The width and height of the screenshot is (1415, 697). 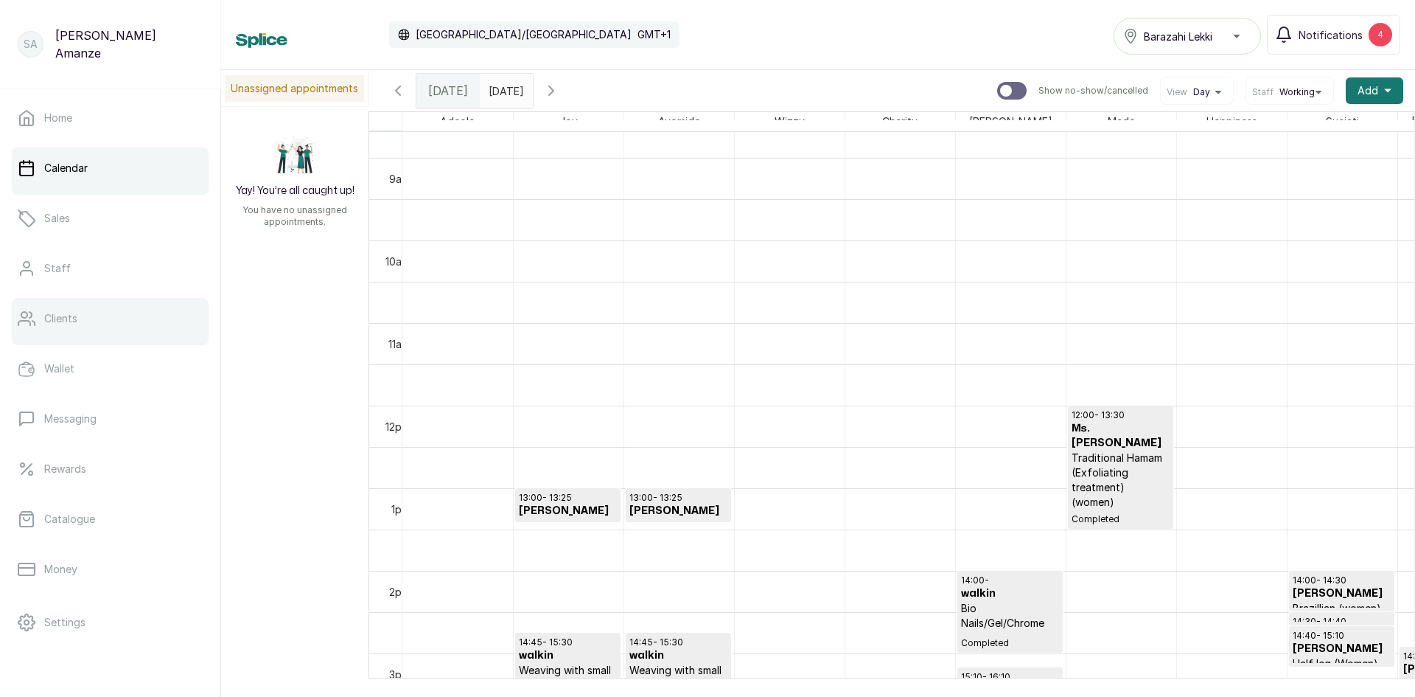 What do you see at coordinates (1187, 36) in the screenshot?
I see `button: Barazahi Lekki` at bounding box center [1187, 36].